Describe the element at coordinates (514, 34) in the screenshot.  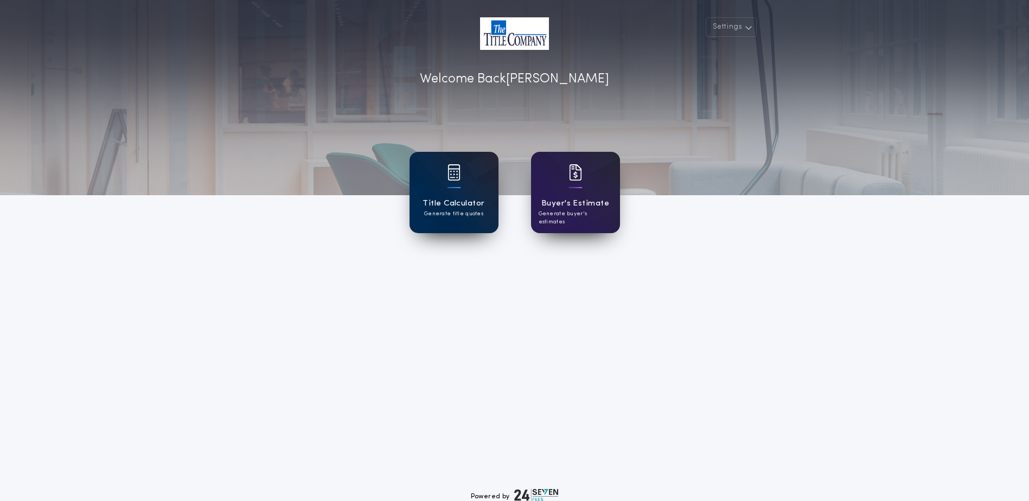
I see `img: account-logo` at that location.